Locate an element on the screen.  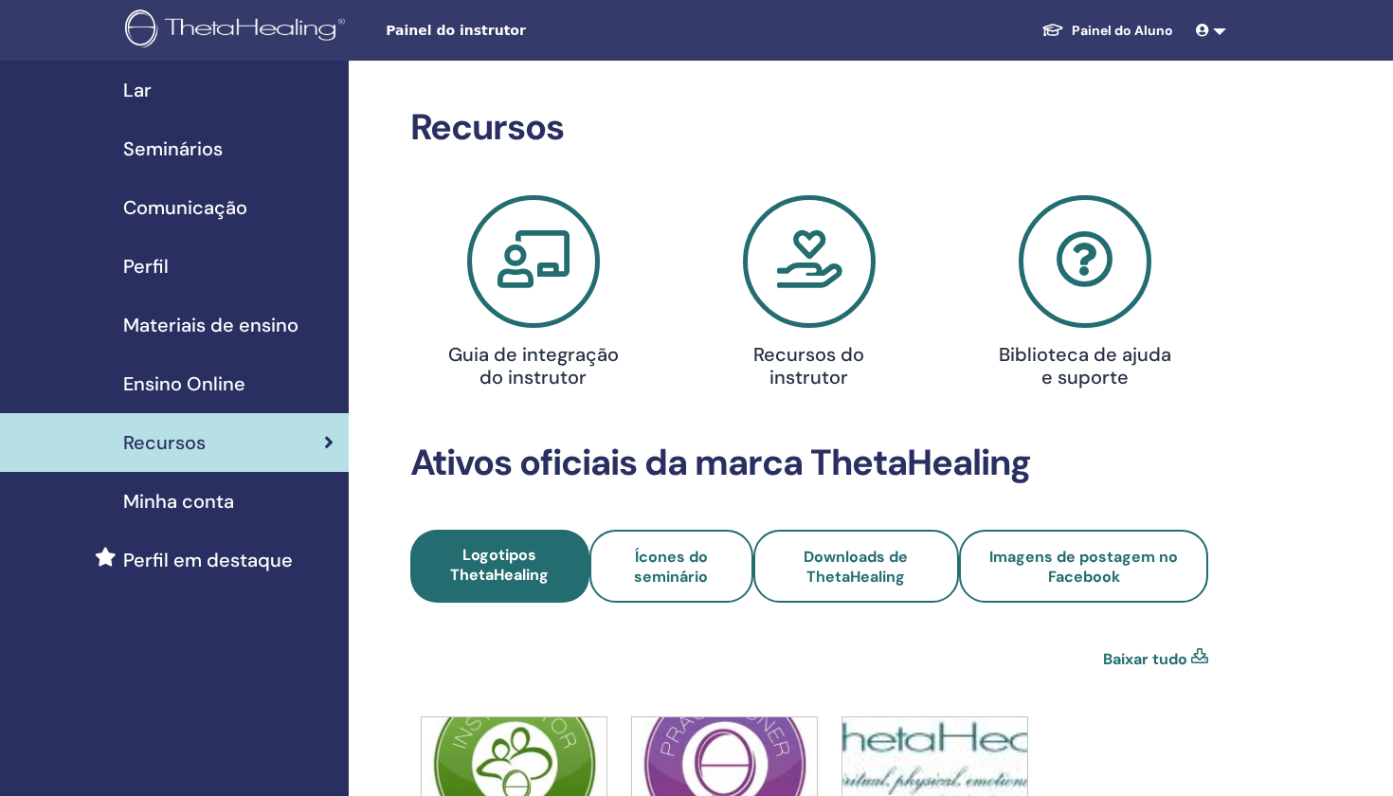
span: Painel do instrutor is located at coordinates (528, 30).